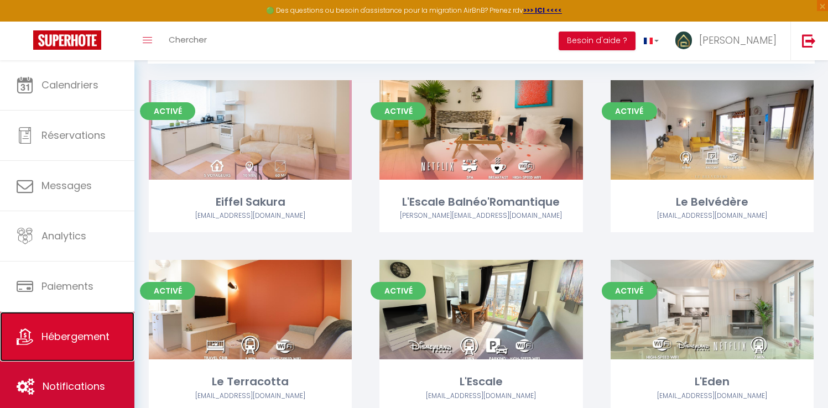 The width and height of the screenshot is (828, 408). What do you see at coordinates (808, 40) in the screenshot?
I see `img: logout` at bounding box center [808, 40].